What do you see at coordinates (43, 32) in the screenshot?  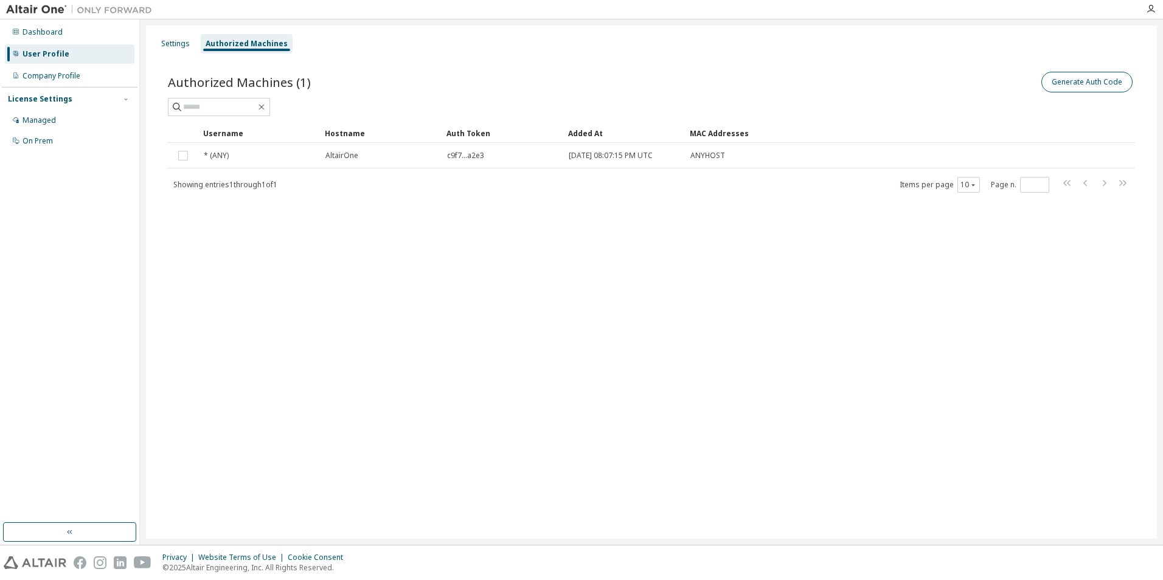 I see `div: Dashboard` at bounding box center [43, 32].